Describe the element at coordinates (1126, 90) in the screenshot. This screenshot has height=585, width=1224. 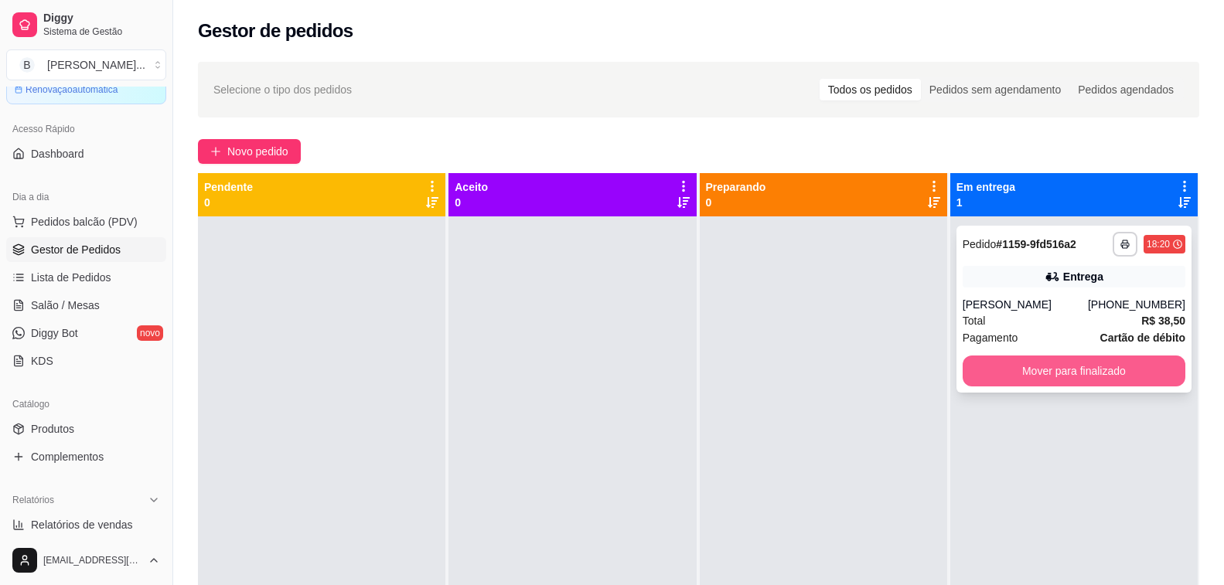
I see `div: Pedidos agendados` at that location.